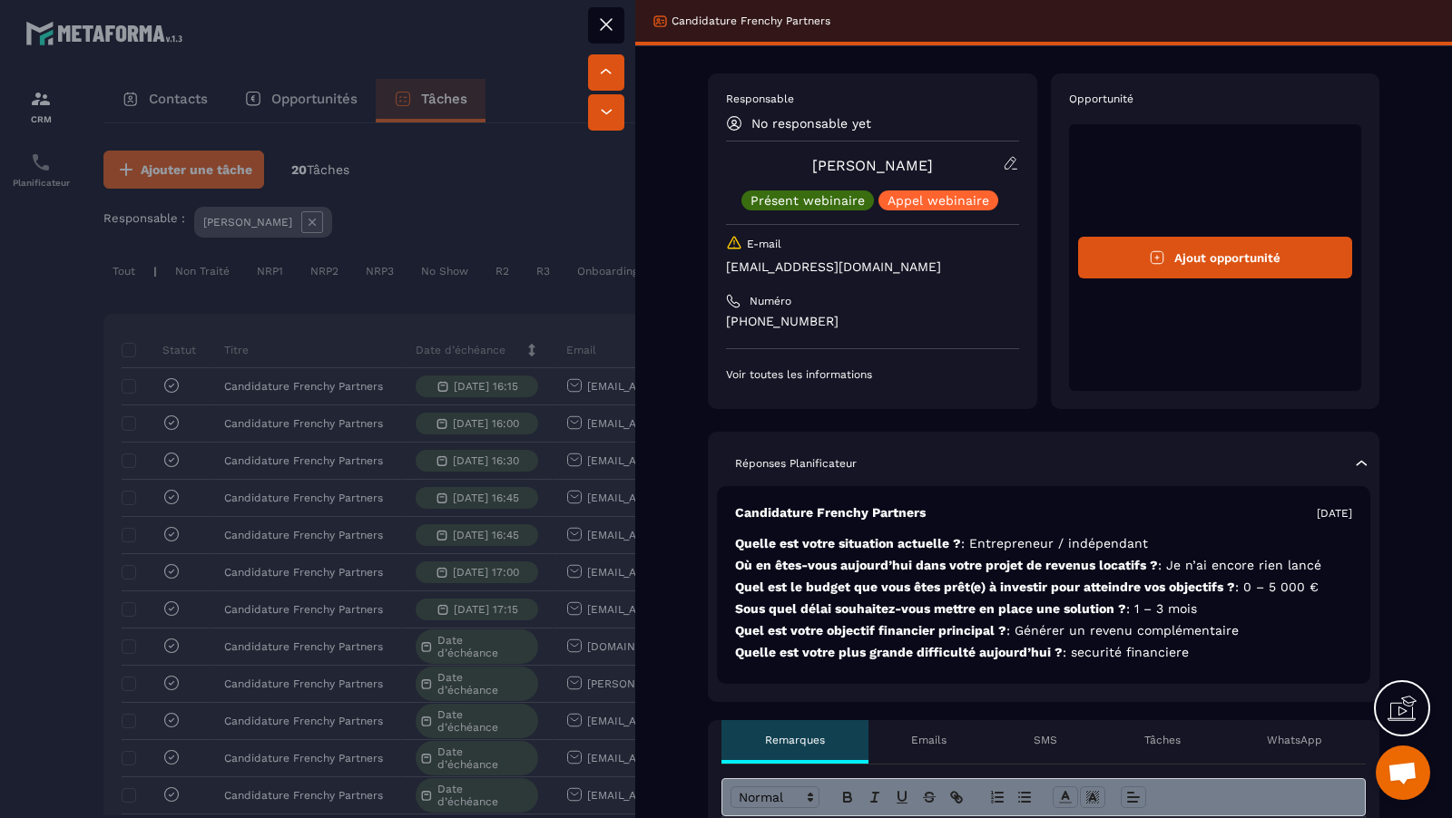  Describe the element at coordinates (1215, 99) in the screenshot. I see `p: Opportunité` at that location.